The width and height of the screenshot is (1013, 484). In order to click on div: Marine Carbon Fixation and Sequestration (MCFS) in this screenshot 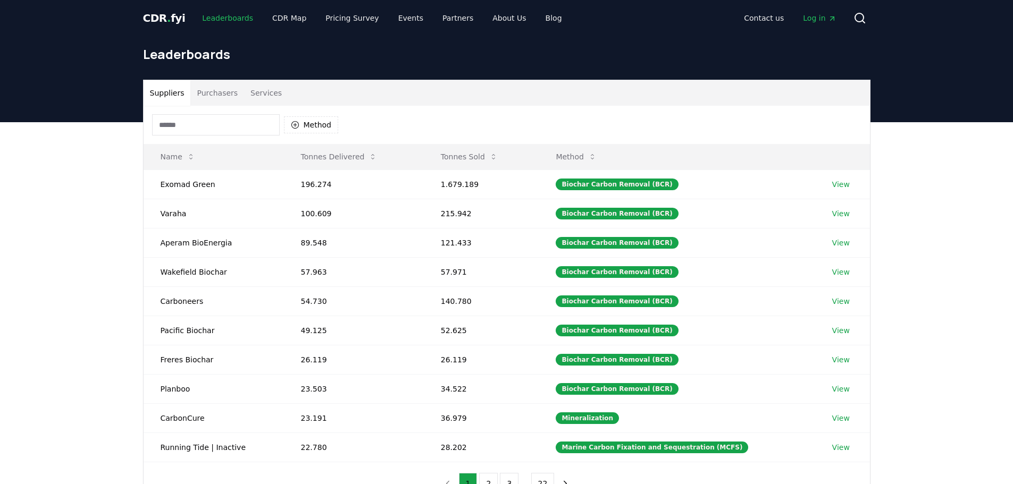, I will do `click(652, 448)`.